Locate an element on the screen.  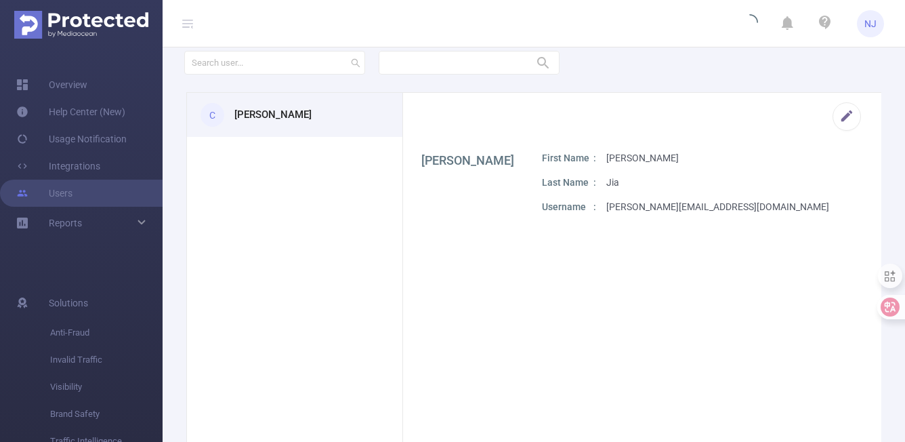
a: Overview is located at coordinates (51, 85).